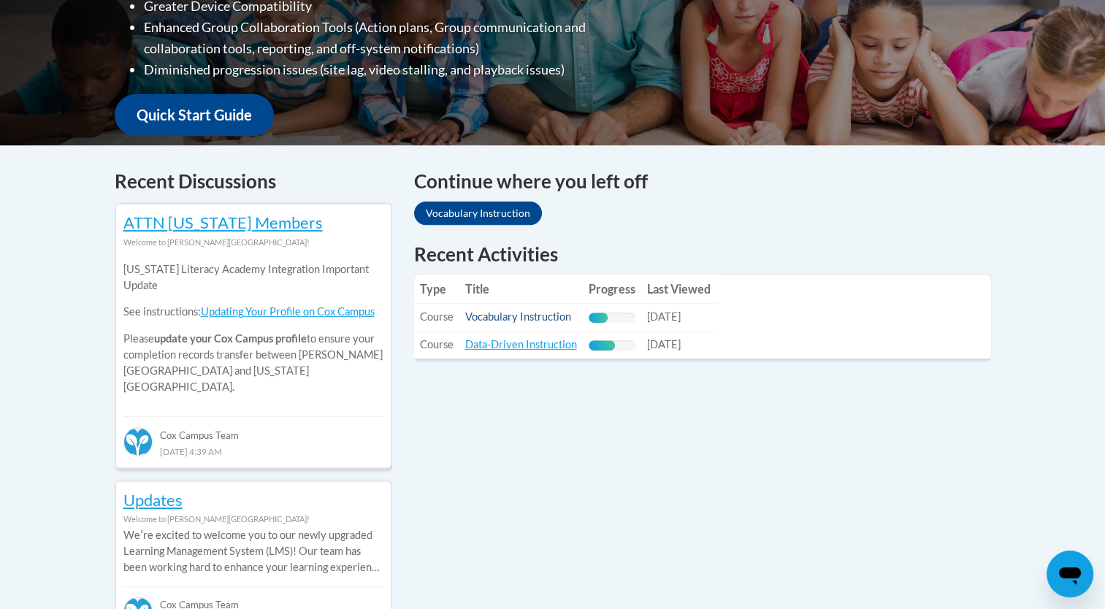  I want to click on h4: Continue where you left off, so click(703, 181).